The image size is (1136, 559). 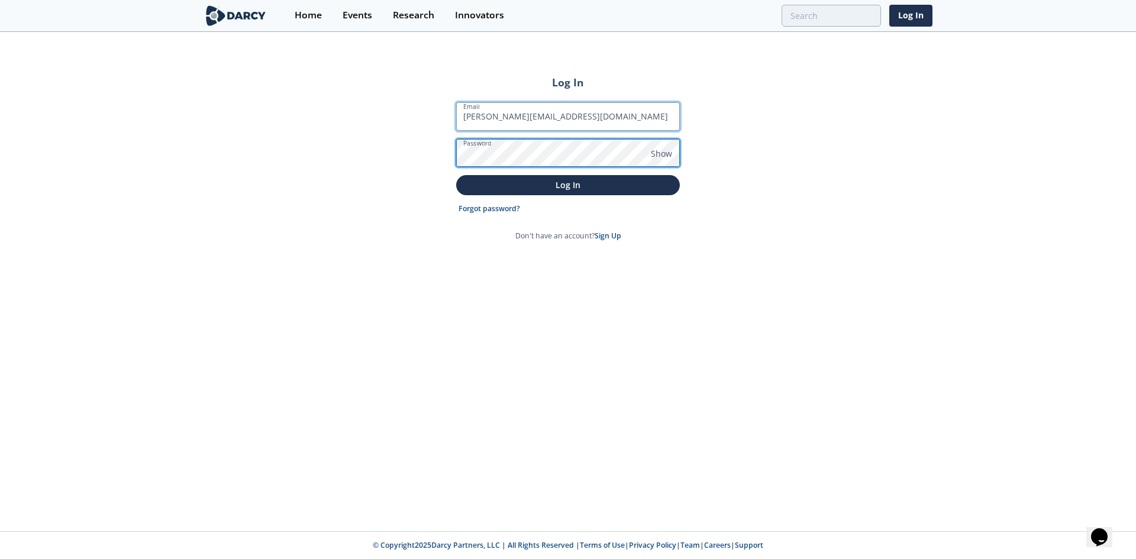 What do you see at coordinates (308, 15) in the screenshot?
I see `div: Home` at bounding box center [308, 15].